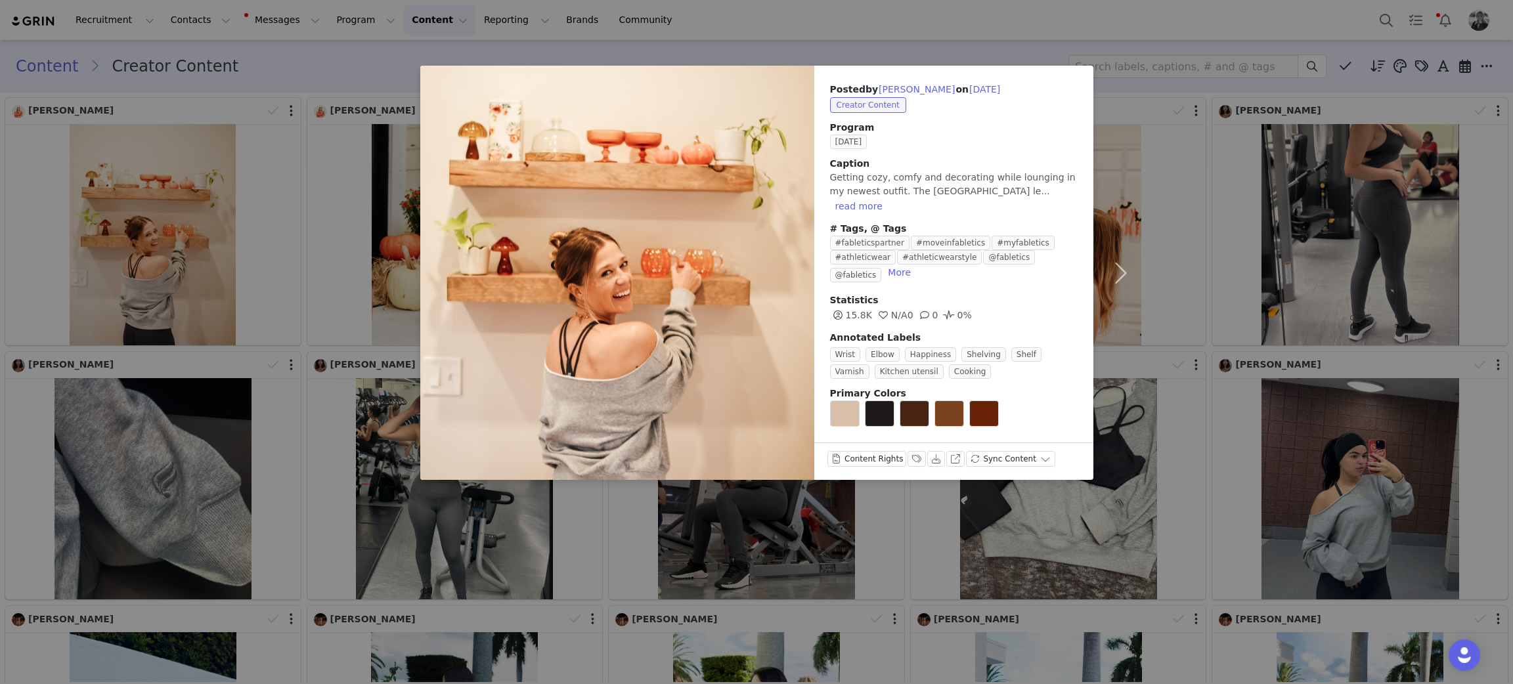  I want to click on button: Content Rights, so click(867, 459).